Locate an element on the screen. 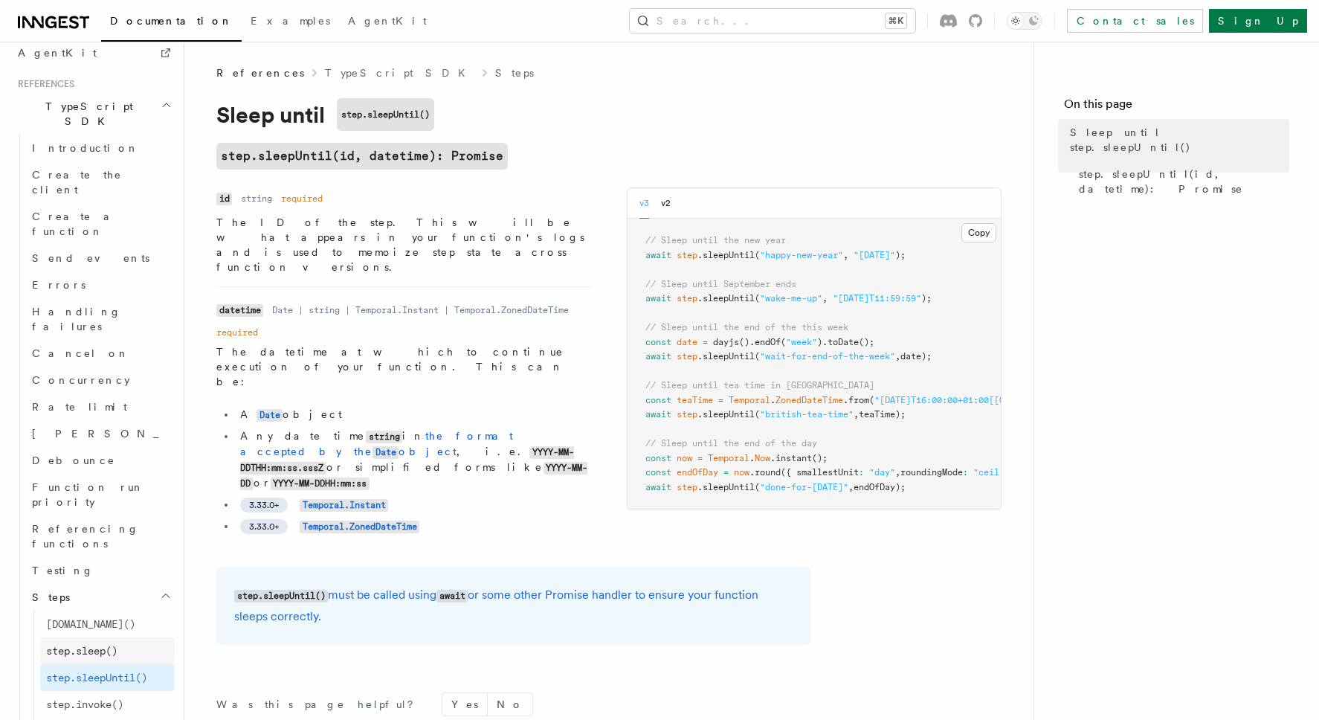  code: YYYY-MM-DD is located at coordinates (413, 476).